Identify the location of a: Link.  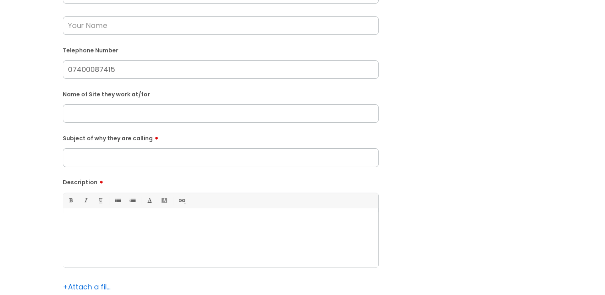
(181, 200).